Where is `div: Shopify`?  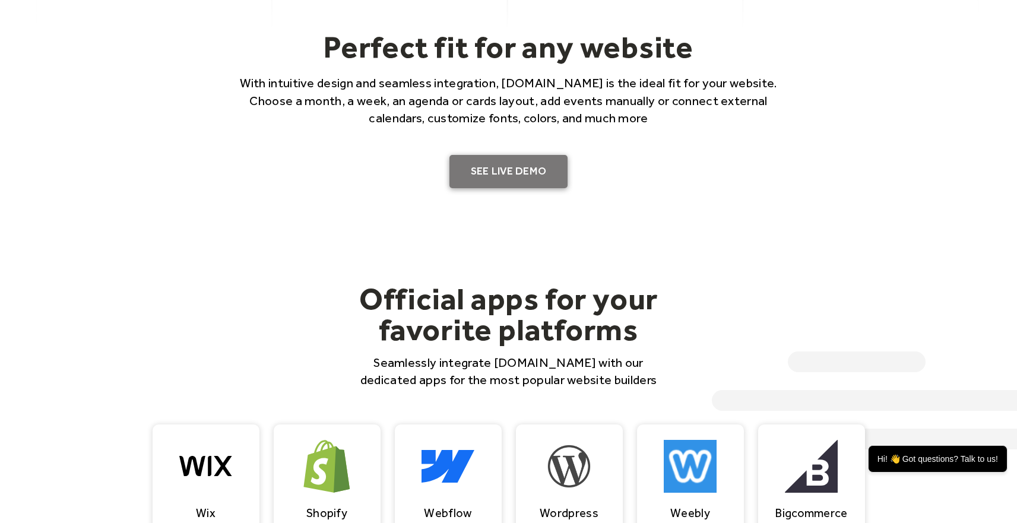
div: Shopify is located at coordinates (327, 513).